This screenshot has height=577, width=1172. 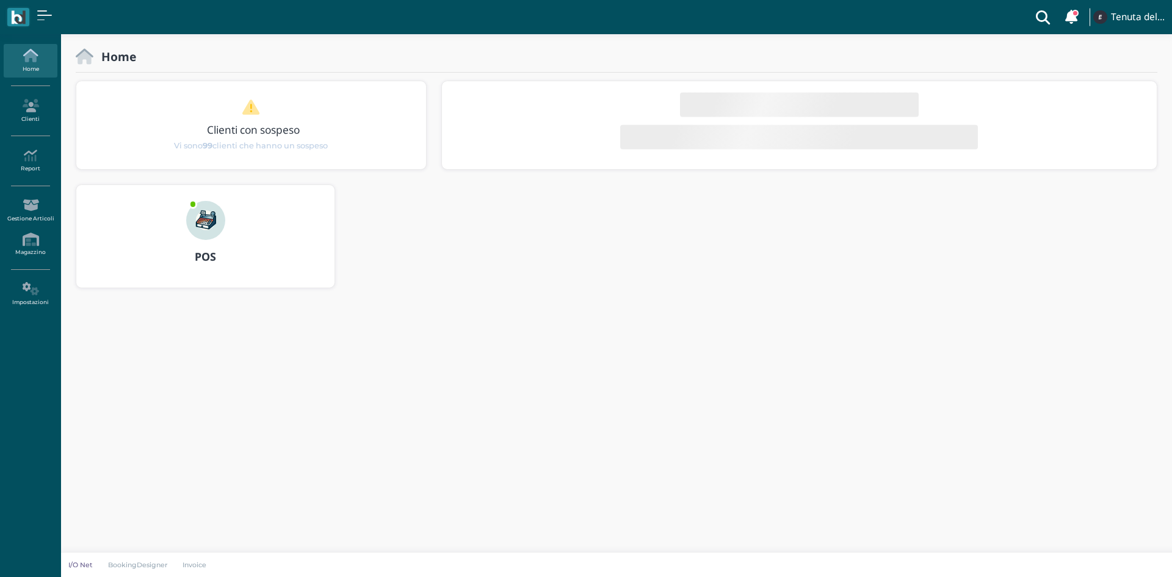 I want to click on a: ... POS, so click(x=205, y=244).